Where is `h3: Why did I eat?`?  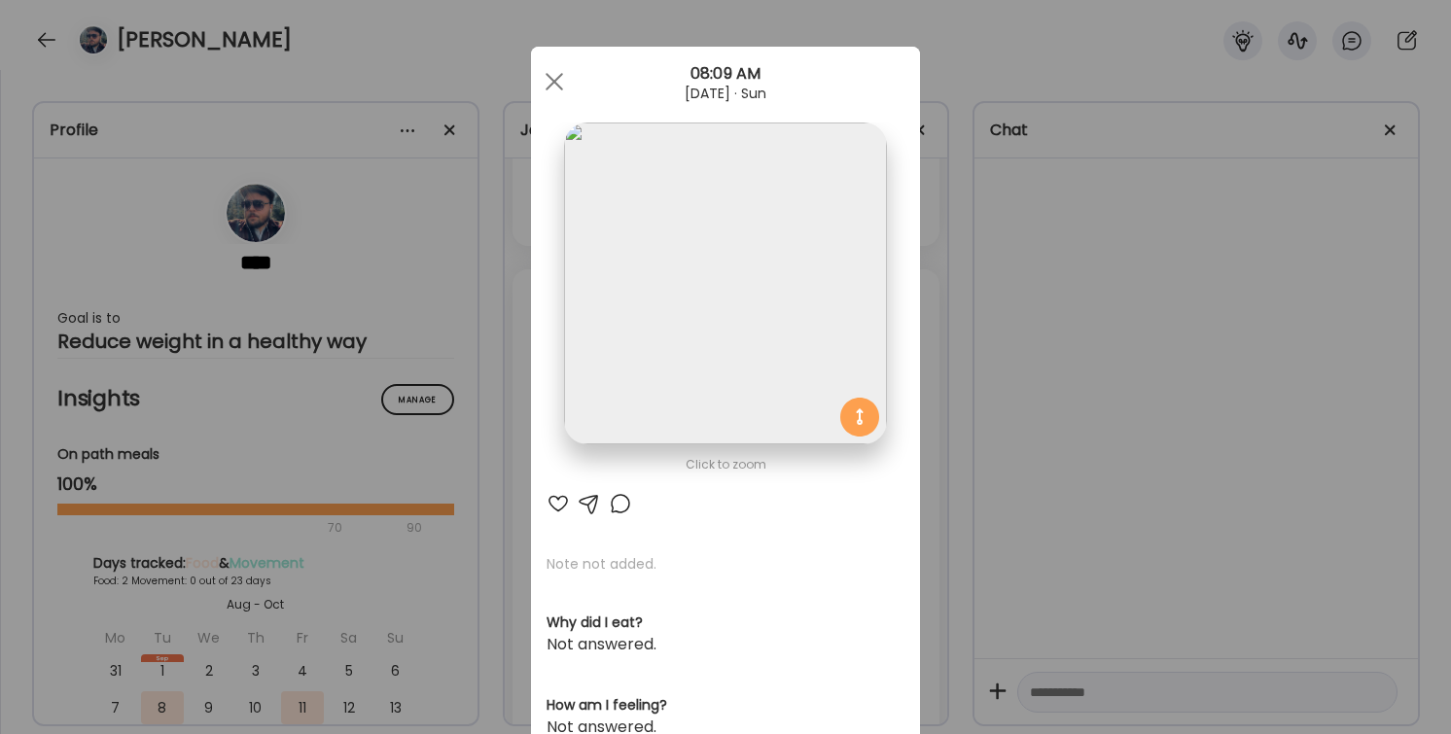 h3: Why did I eat? is located at coordinates (726, 622).